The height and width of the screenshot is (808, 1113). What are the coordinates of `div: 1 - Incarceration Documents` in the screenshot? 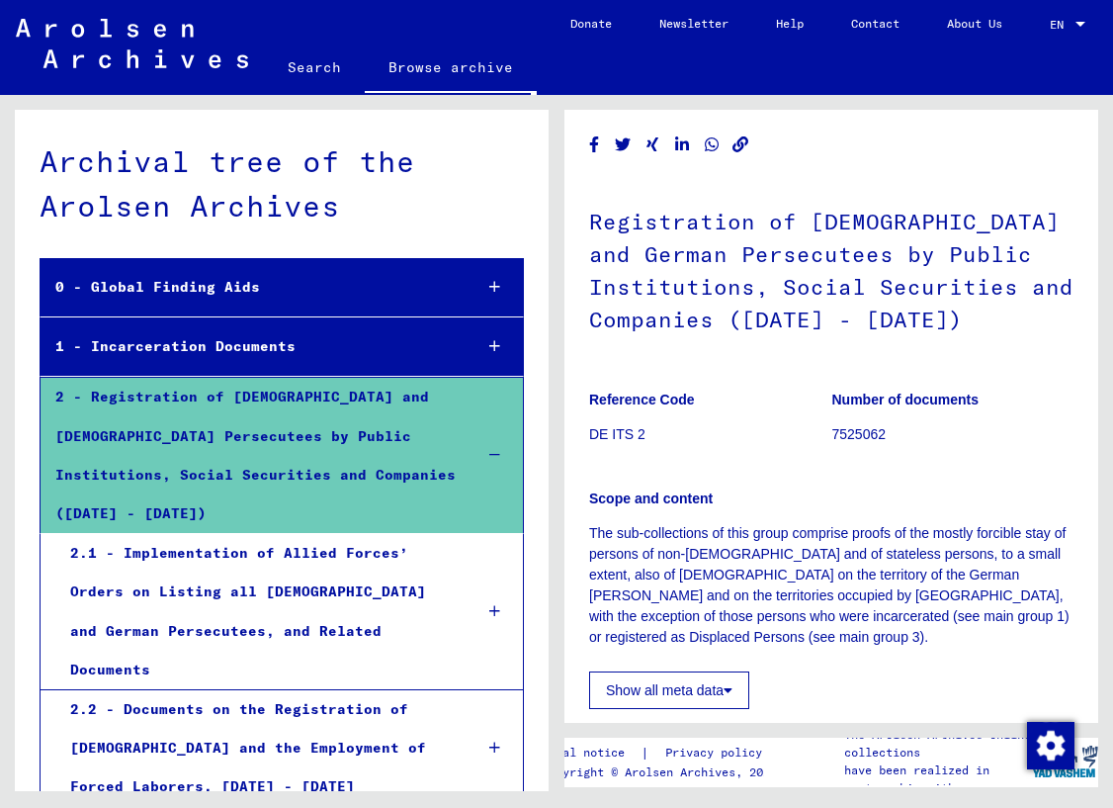 It's located at (248, 346).